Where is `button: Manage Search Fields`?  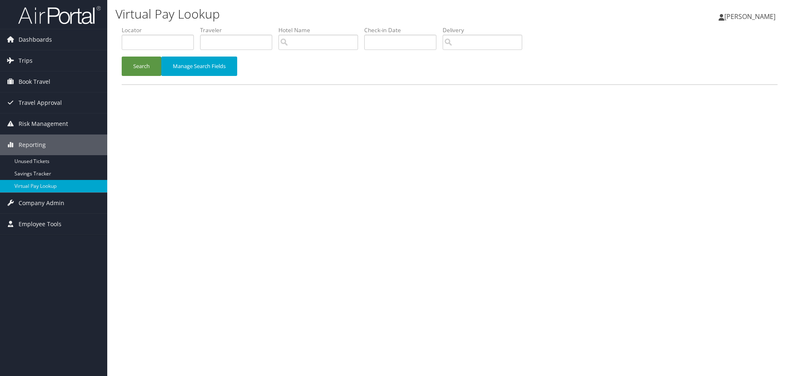 button: Manage Search Fields is located at coordinates (199, 66).